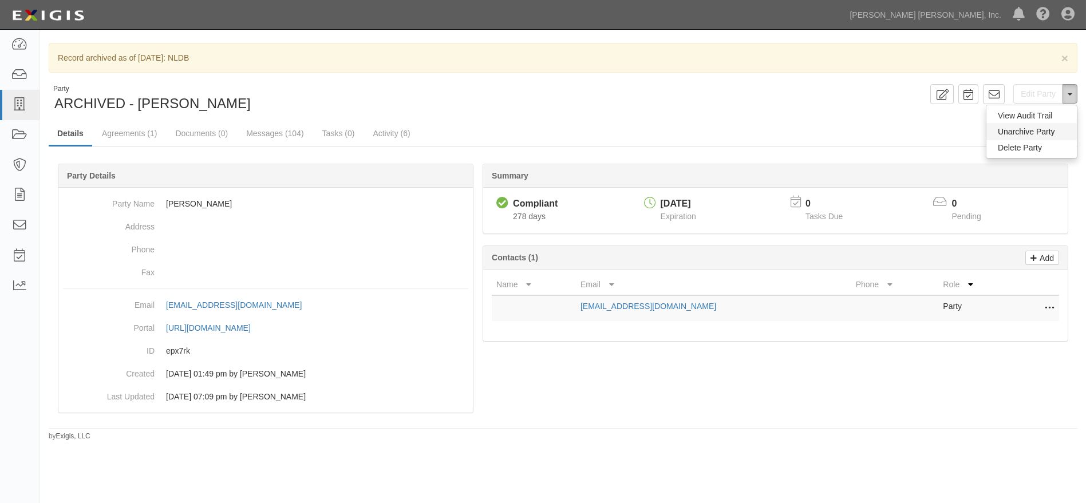 This screenshot has height=503, width=1086. I want to click on dt: Email, so click(109, 302).